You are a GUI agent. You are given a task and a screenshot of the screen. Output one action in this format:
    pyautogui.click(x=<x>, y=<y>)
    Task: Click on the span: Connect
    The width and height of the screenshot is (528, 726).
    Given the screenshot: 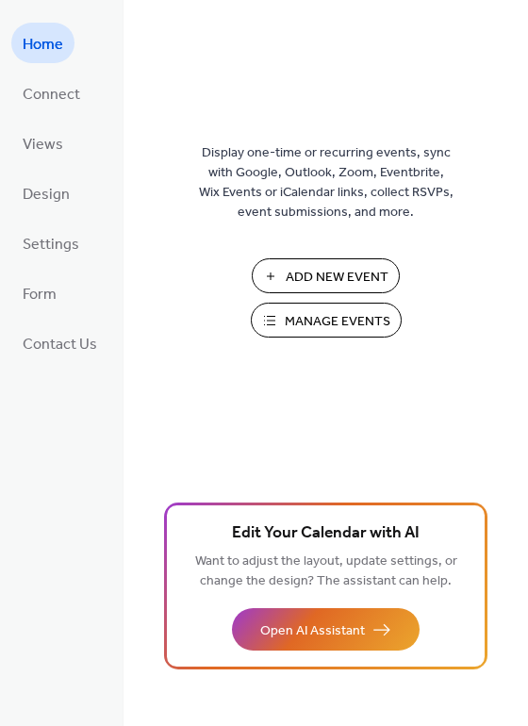 What is the action you would take?
    pyautogui.click(x=51, y=94)
    